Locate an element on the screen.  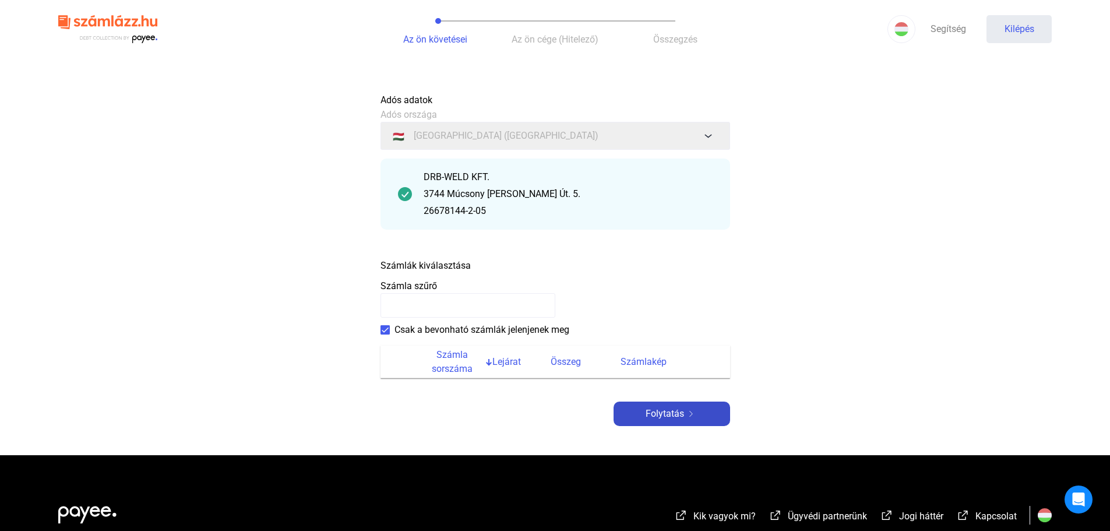
font: Folytatás is located at coordinates (665, 413).